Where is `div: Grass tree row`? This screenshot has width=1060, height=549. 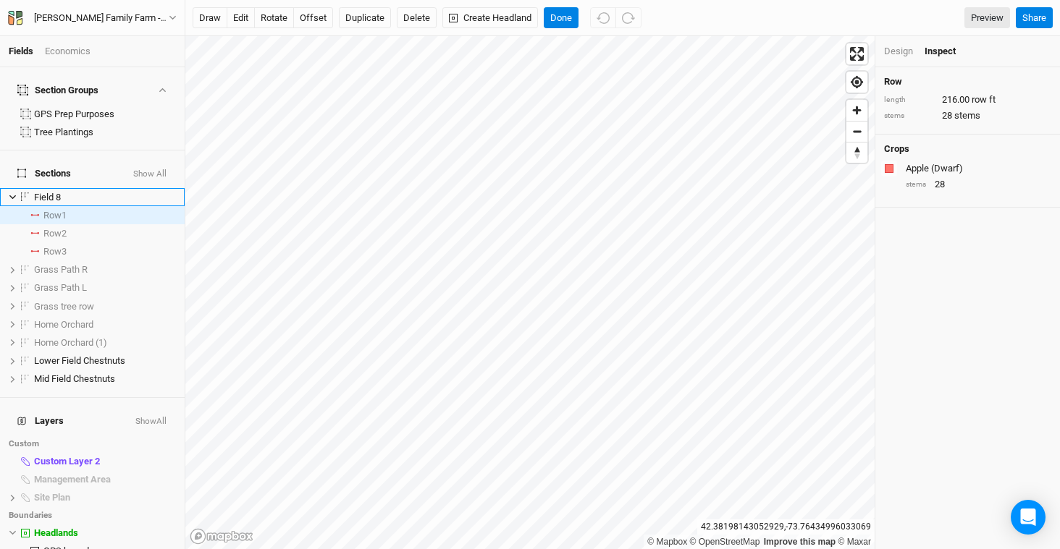 div: Grass tree row is located at coordinates (105, 307).